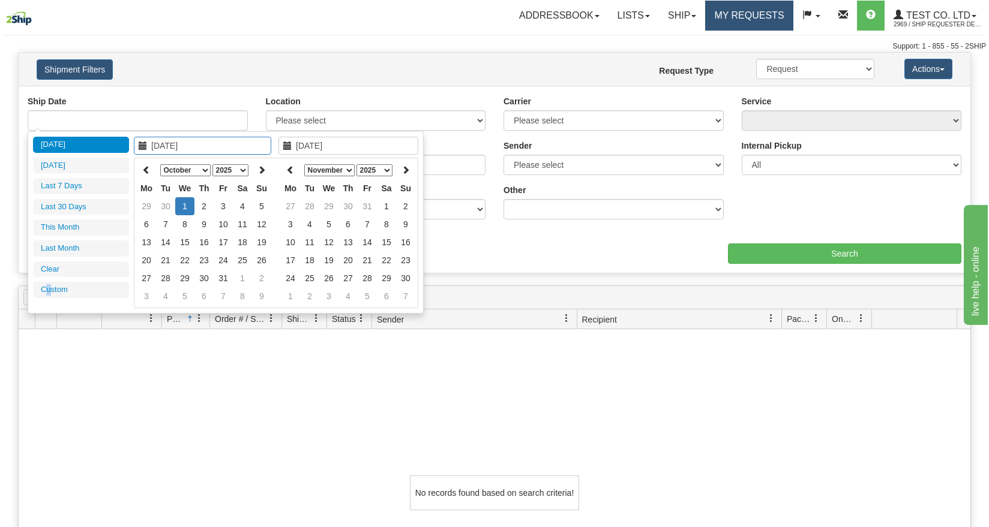 This screenshot has width=989, height=527. Describe the element at coordinates (223, 260) in the screenshot. I see `td: 24` at that location.